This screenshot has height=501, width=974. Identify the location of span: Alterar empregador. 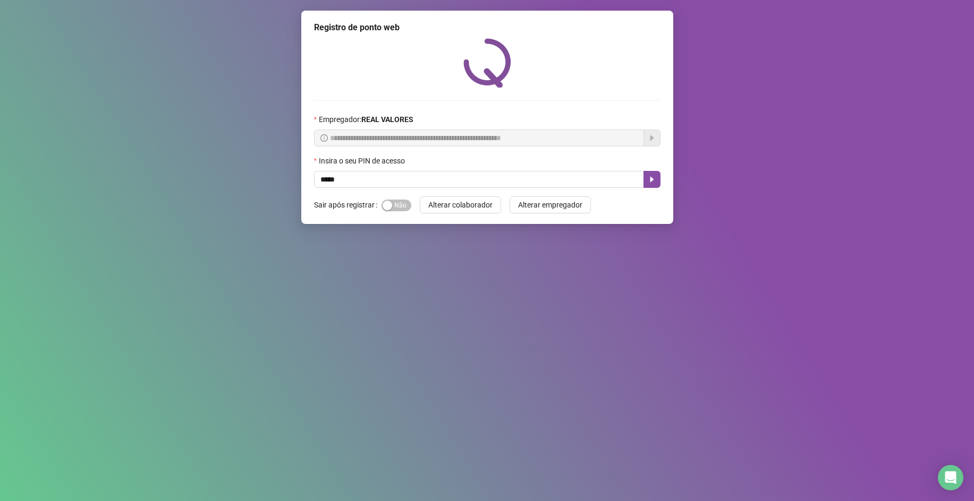
(550, 205).